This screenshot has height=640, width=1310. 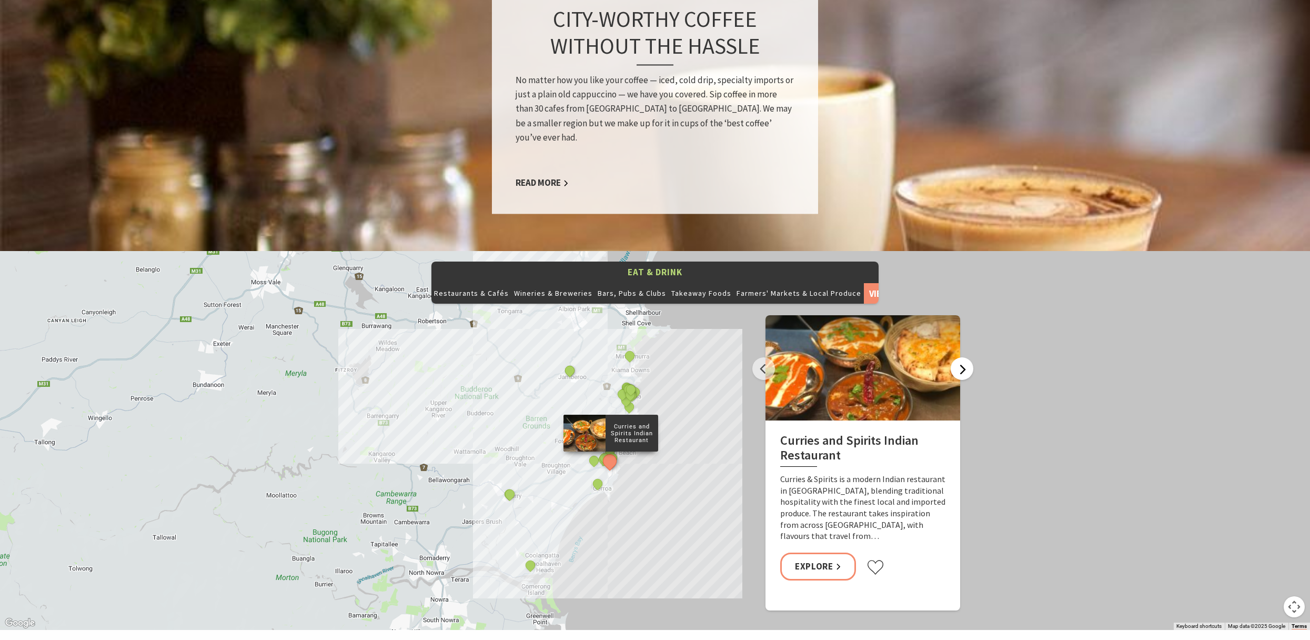 I want to click on a: View All, so click(x=879, y=293).